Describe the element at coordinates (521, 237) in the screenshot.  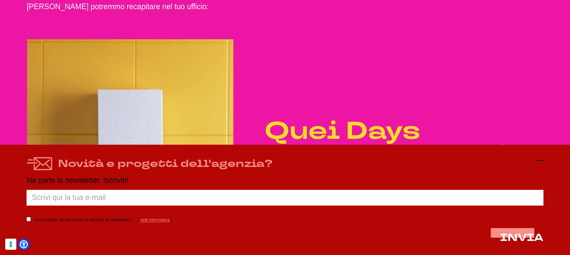
I see `span: INVIA` at that location.